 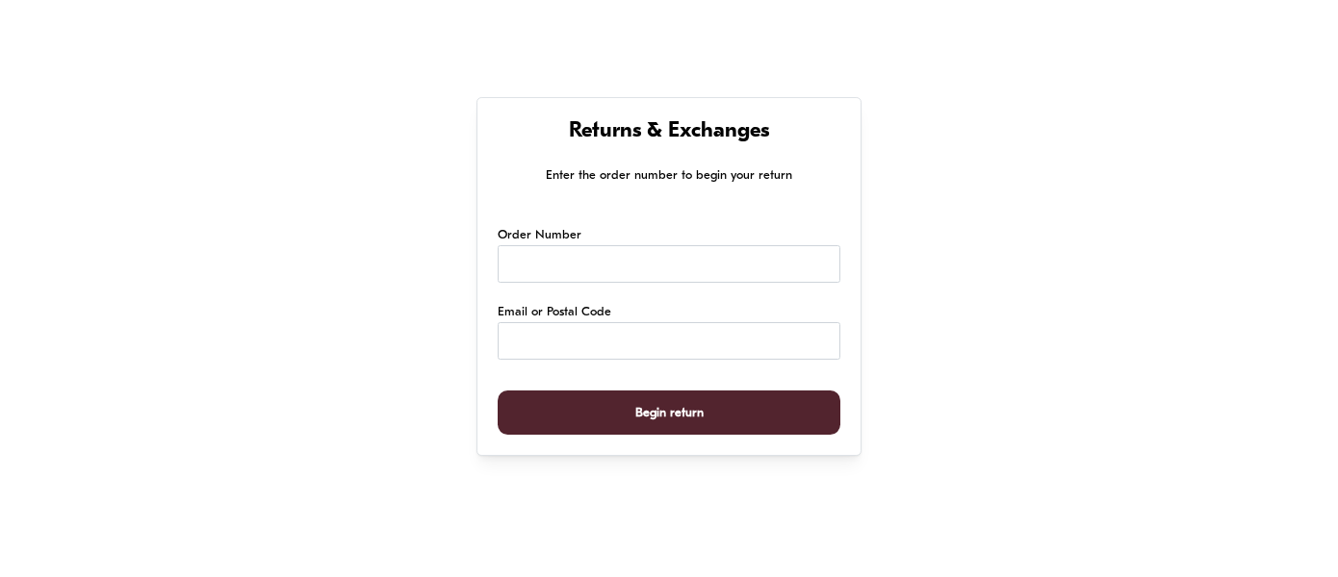 What do you see at coordinates (669, 413) in the screenshot?
I see `button: Begin return` at bounding box center [669, 413].